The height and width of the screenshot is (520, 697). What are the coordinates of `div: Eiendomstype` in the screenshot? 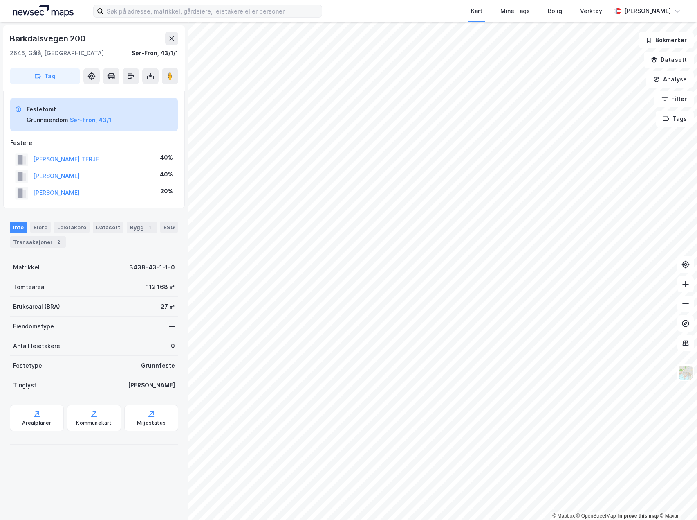 It's located at (34, 326).